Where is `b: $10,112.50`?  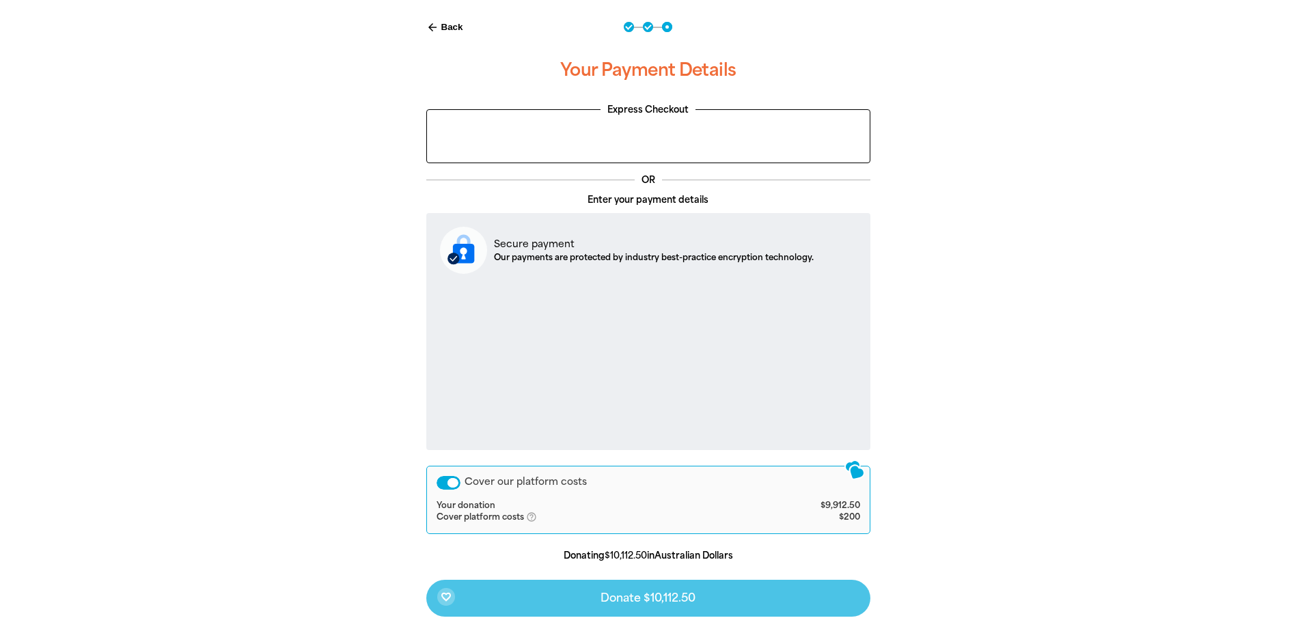 b: $10,112.50 is located at coordinates (626, 555).